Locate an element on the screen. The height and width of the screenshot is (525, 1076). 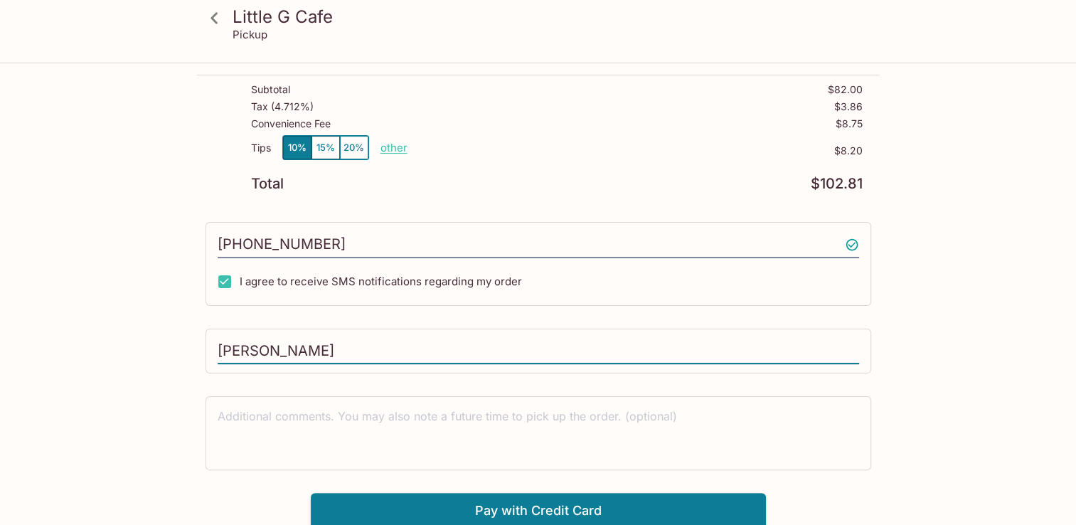
h3: Little G Cafe is located at coordinates (550, 16).